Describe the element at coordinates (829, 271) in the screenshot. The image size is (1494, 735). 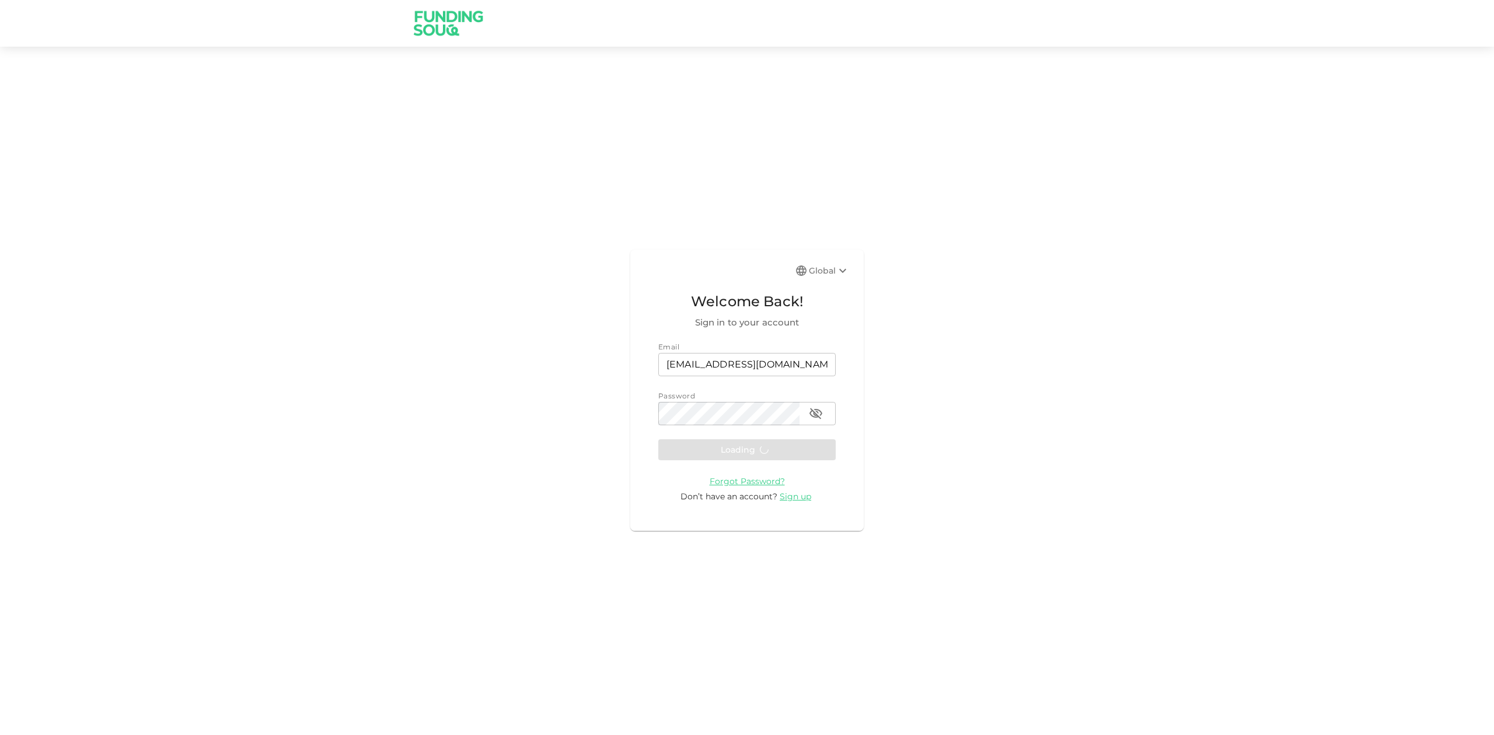
I see `div: Global` at that location.